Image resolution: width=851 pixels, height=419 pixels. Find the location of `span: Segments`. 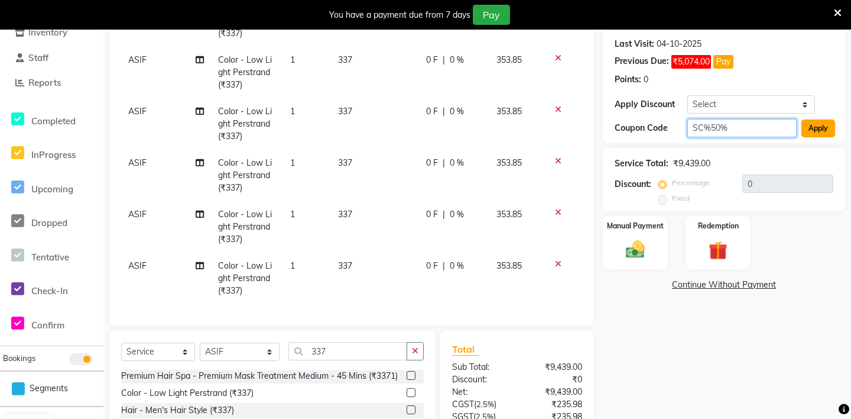

span: Segments is located at coordinates (48, 388).